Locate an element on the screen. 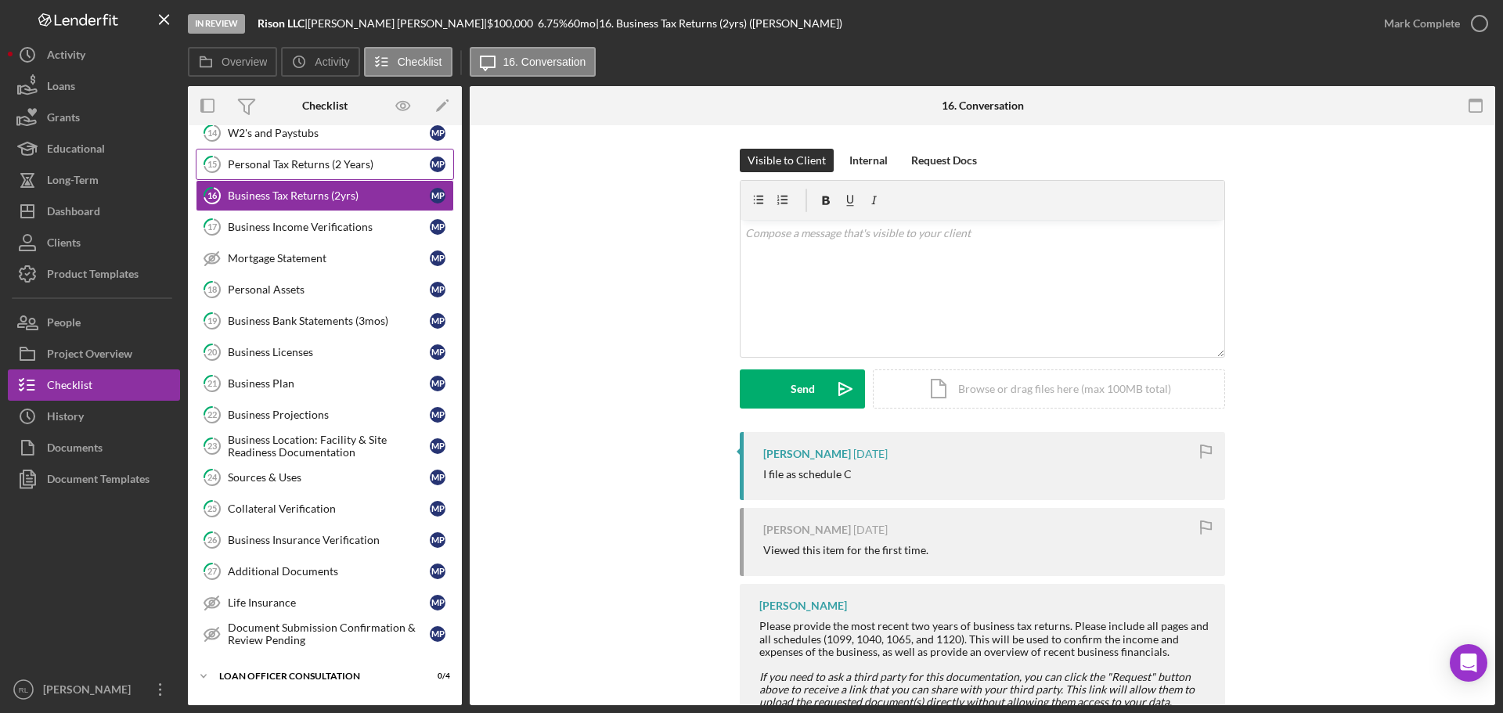 The width and height of the screenshot is (1503, 713). div: Business Plan is located at coordinates (329, 384).